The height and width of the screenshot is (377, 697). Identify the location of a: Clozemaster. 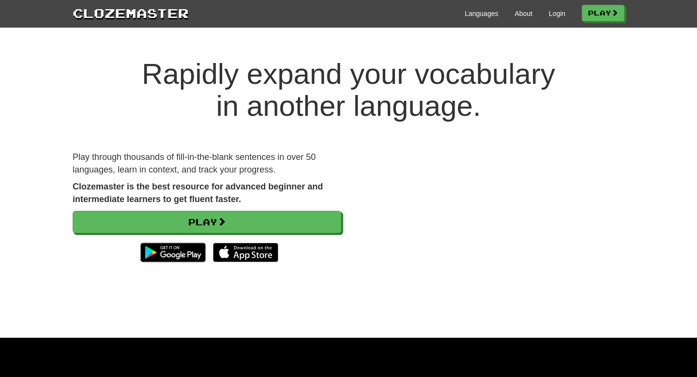
(131, 13).